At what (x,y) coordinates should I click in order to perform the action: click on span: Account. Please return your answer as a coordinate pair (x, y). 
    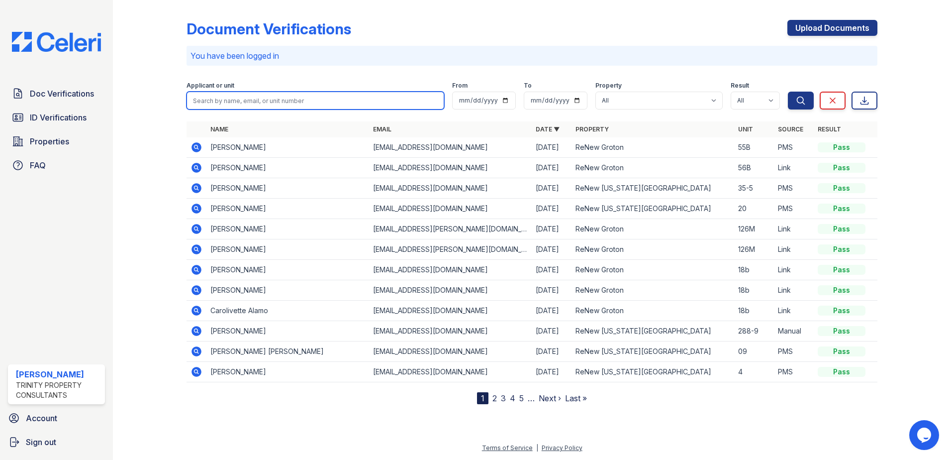
    Looking at the image, I should click on (41, 418).